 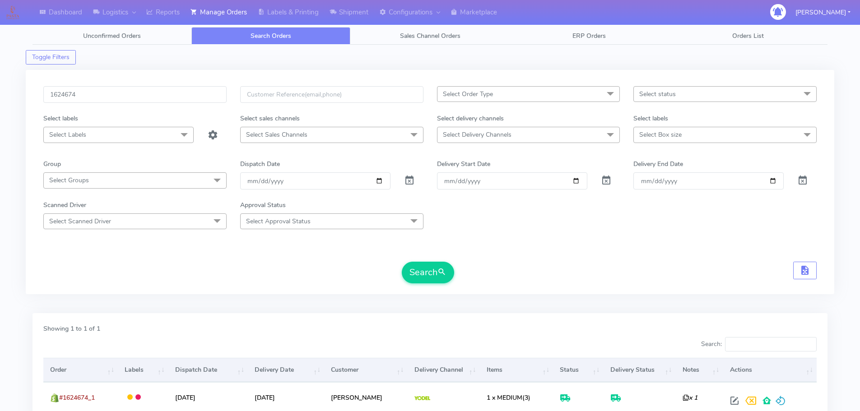 I want to click on th: Delivery Status: activate to sort column ascending, so click(x=640, y=370).